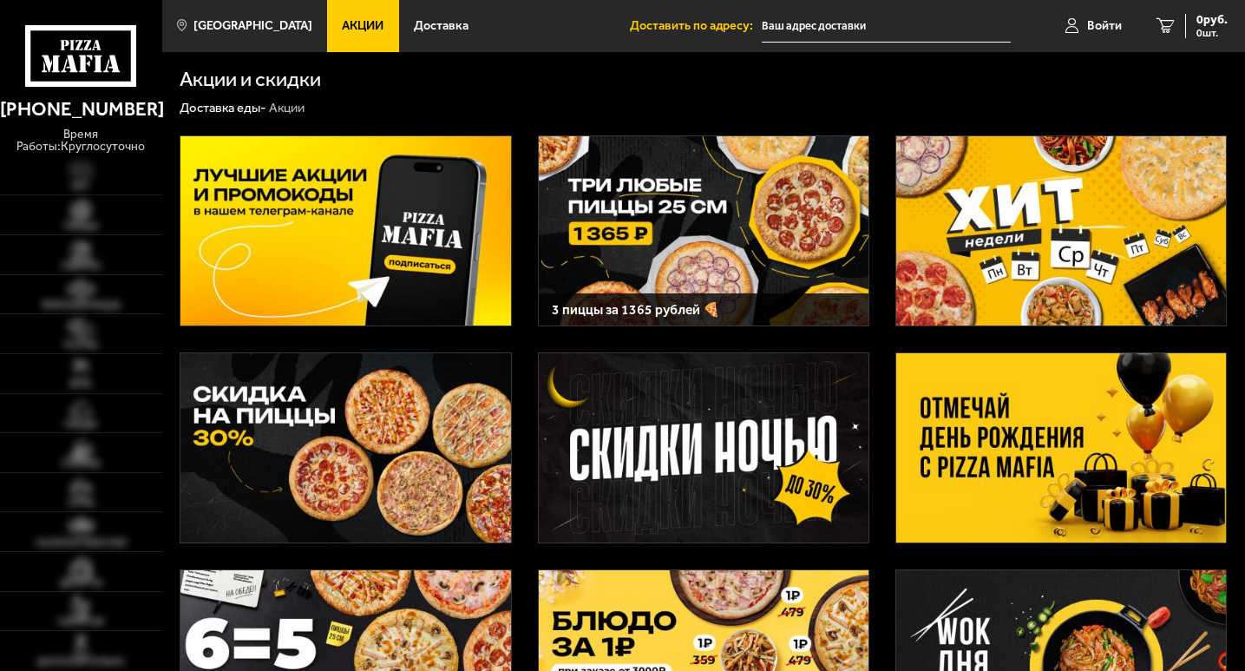 The image size is (1245, 671). What do you see at coordinates (441, 26) in the screenshot?
I see `span: Доставка` at bounding box center [441, 26].